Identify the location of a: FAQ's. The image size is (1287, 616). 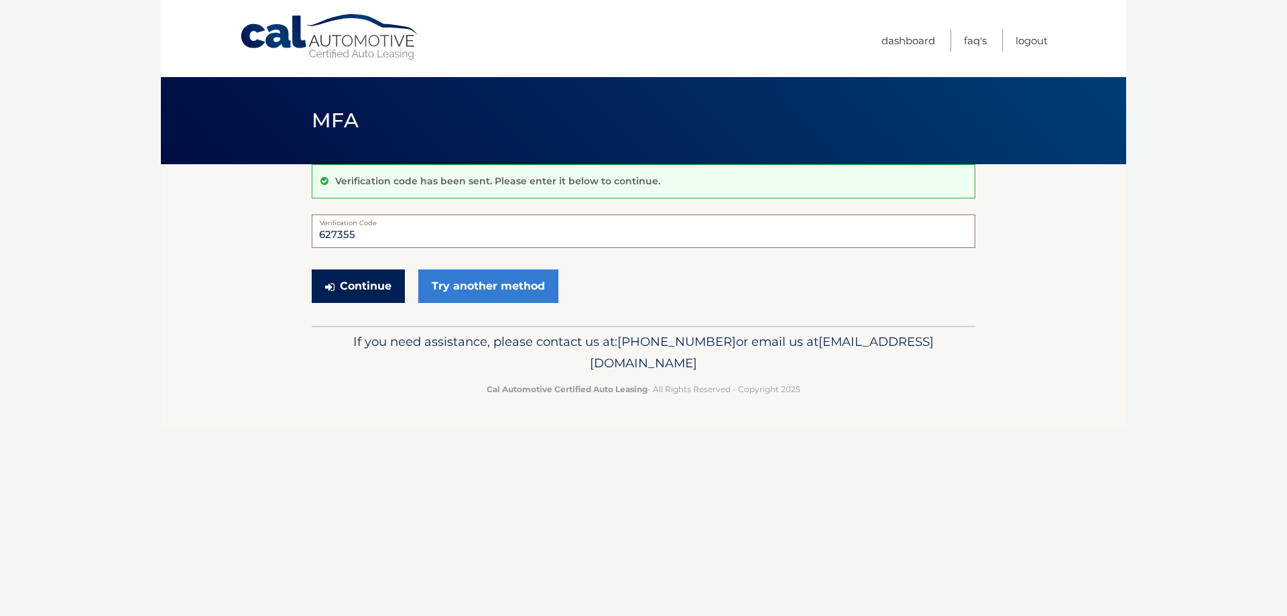
(975, 40).